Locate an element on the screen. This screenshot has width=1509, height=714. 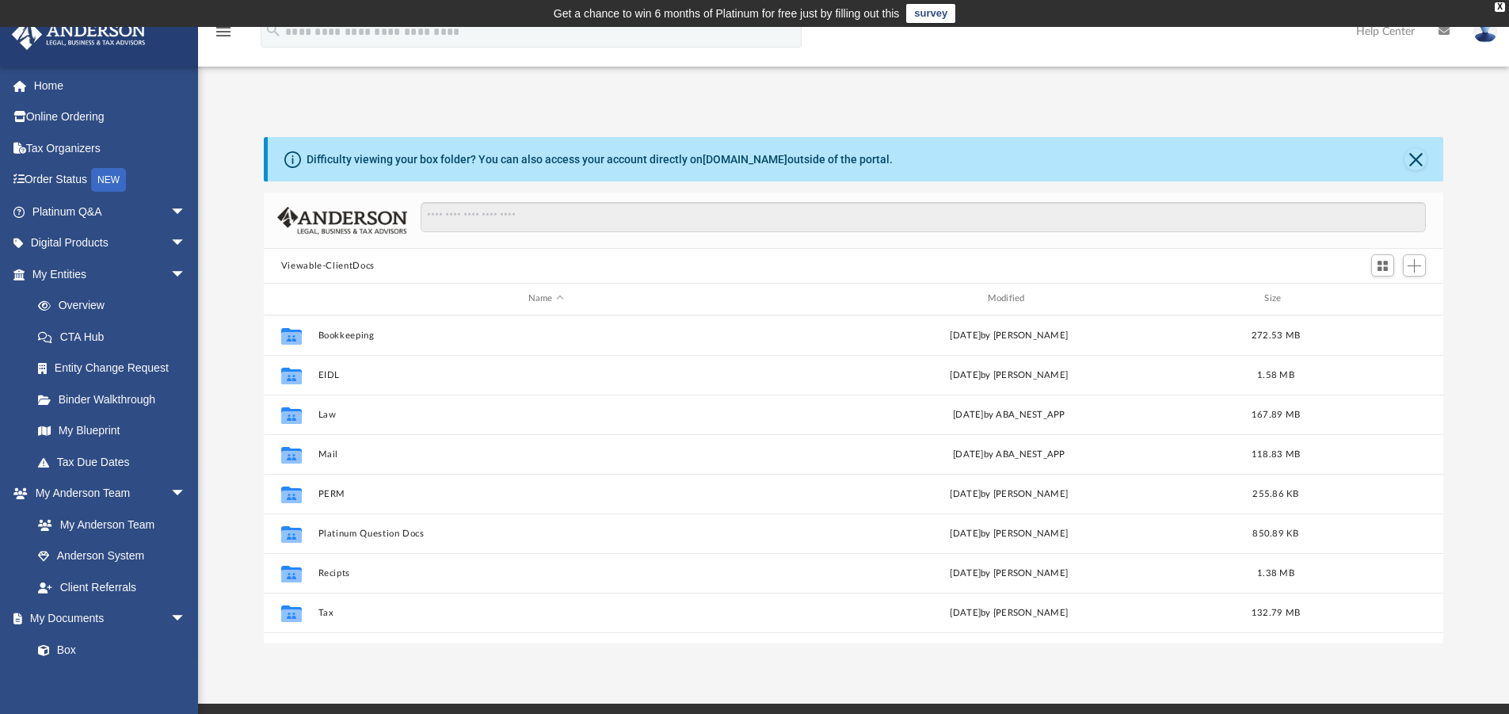
a: survey is located at coordinates (931, 13).